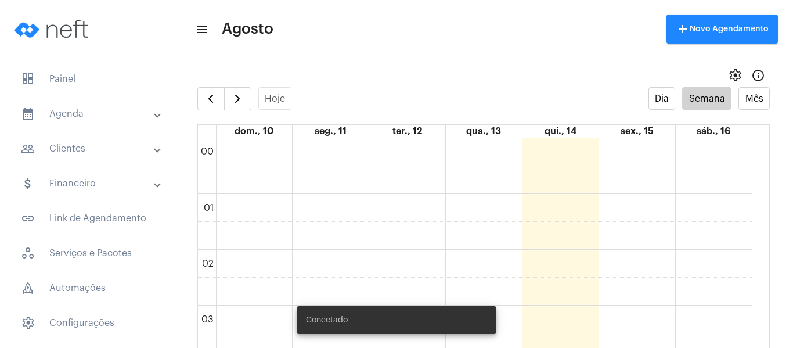  What do you see at coordinates (722, 29) in the screenshot?
I see `span: Novo Agendamento` at bounding box center [722, 29].